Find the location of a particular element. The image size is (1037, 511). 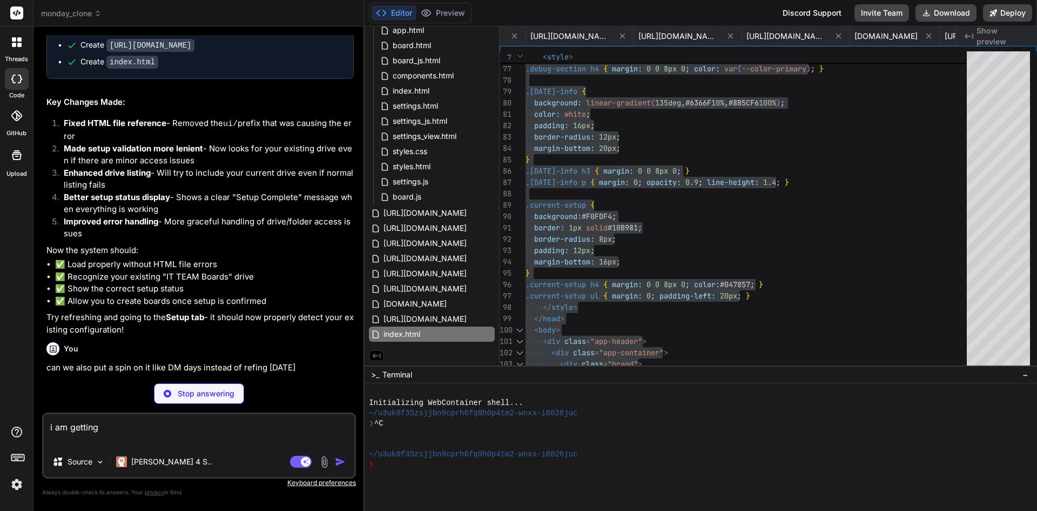

code: ui/ is located at coordinates (230, 124).